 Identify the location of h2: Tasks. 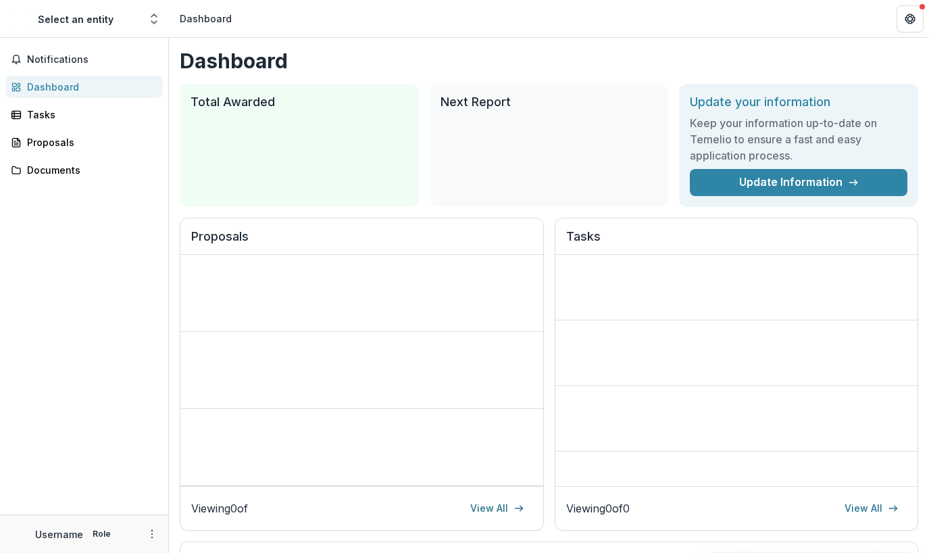
(736, 242).